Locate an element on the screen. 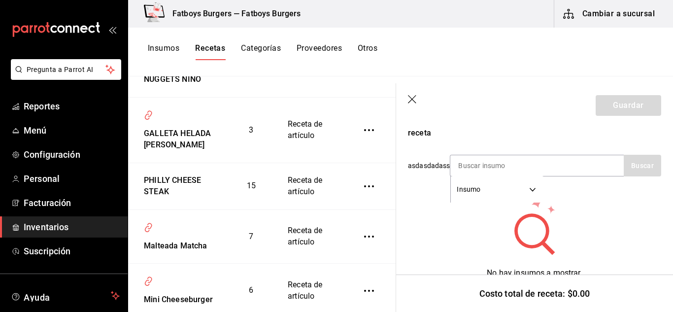 The image size is (673, 312). span: Personal is located at coordinates (71, 178).